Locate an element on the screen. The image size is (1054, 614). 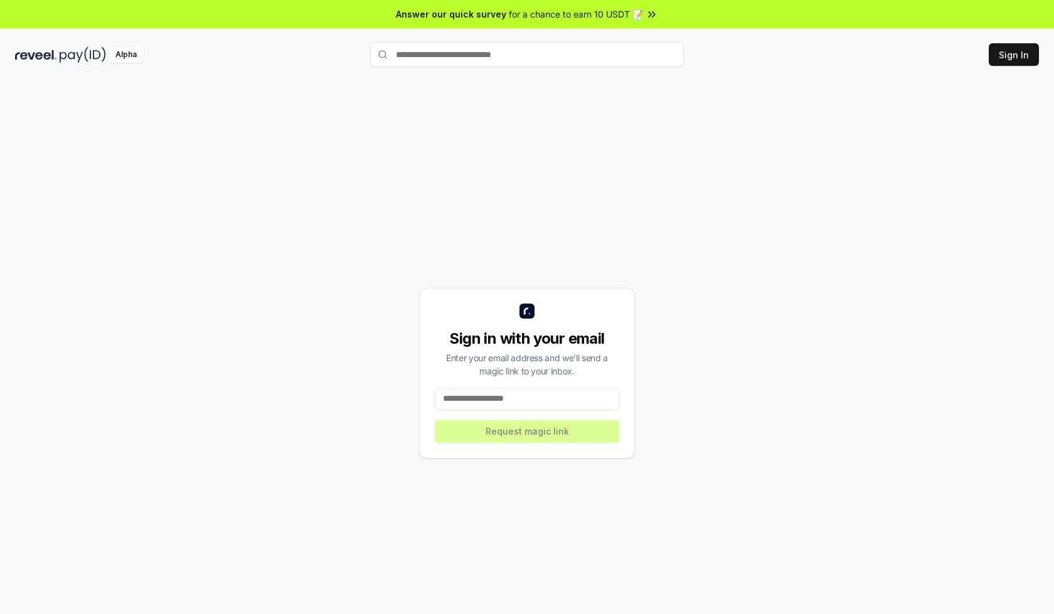
img: reveel_dark is located at coordinates (36, 55).